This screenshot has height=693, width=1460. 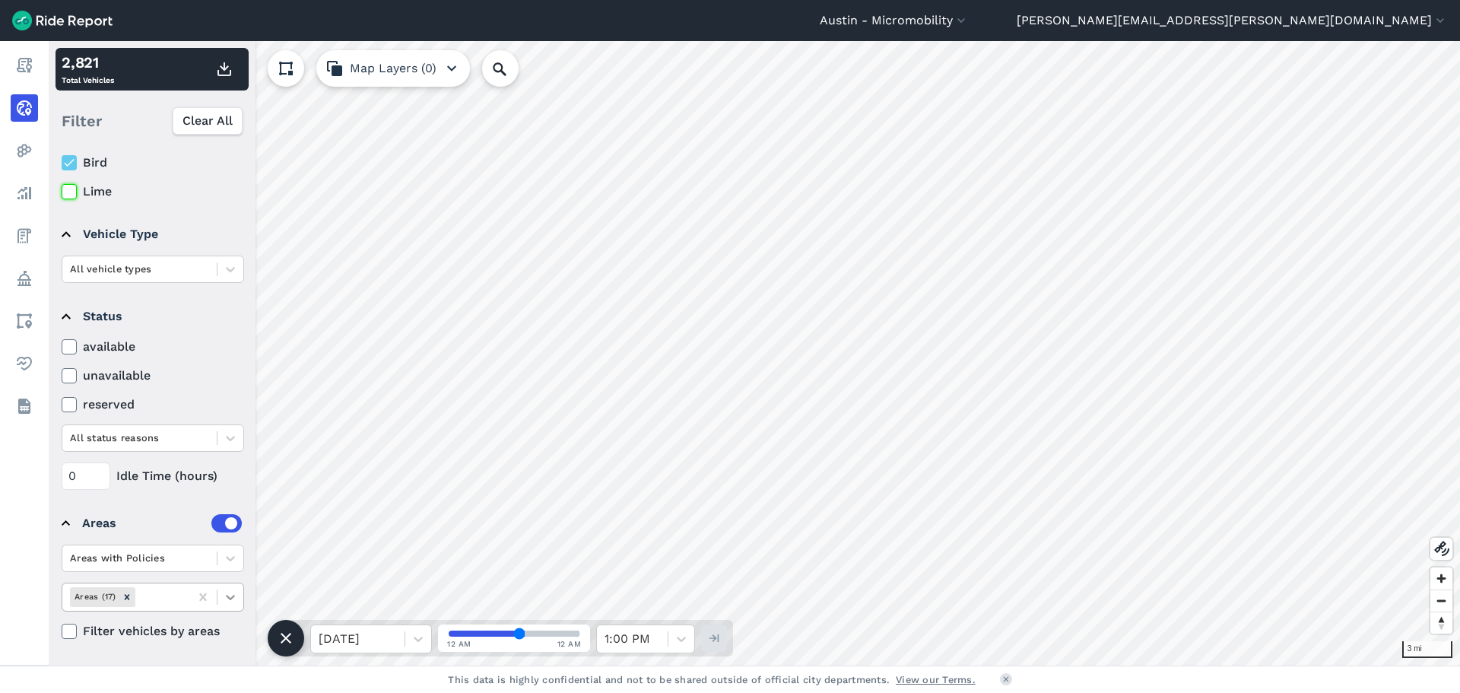 What do you see at coordinates (153, 476) in the screenshot?
I see `div: Idle Time (hours)` at bounding box center [153, 476].